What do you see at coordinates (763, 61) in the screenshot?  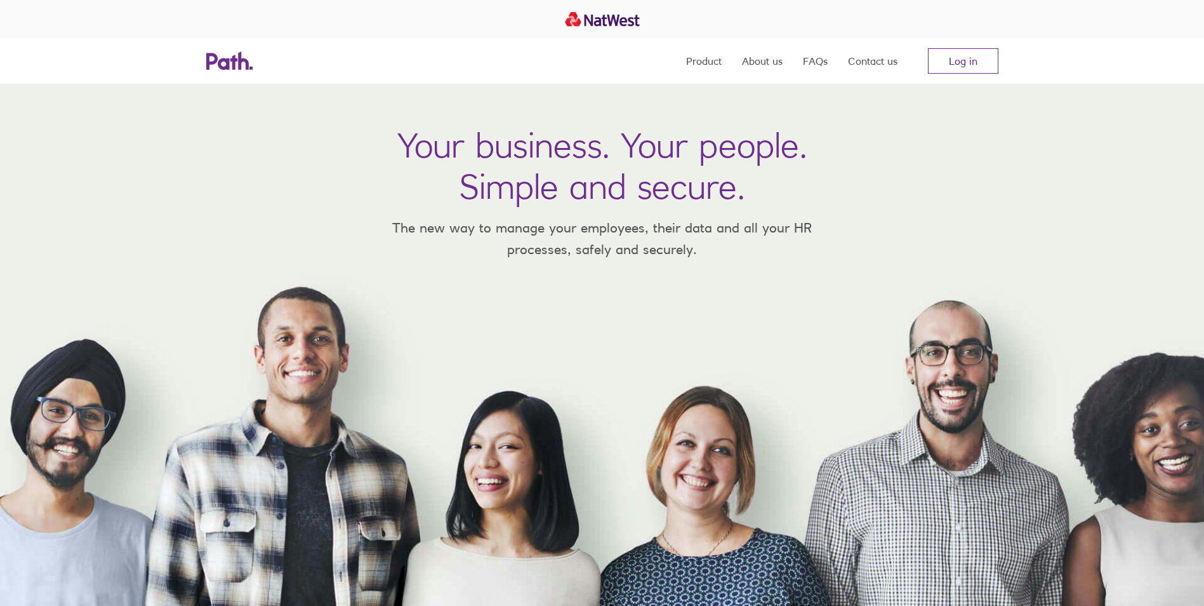 I see `a: About us` at bounding box center [763, 61].